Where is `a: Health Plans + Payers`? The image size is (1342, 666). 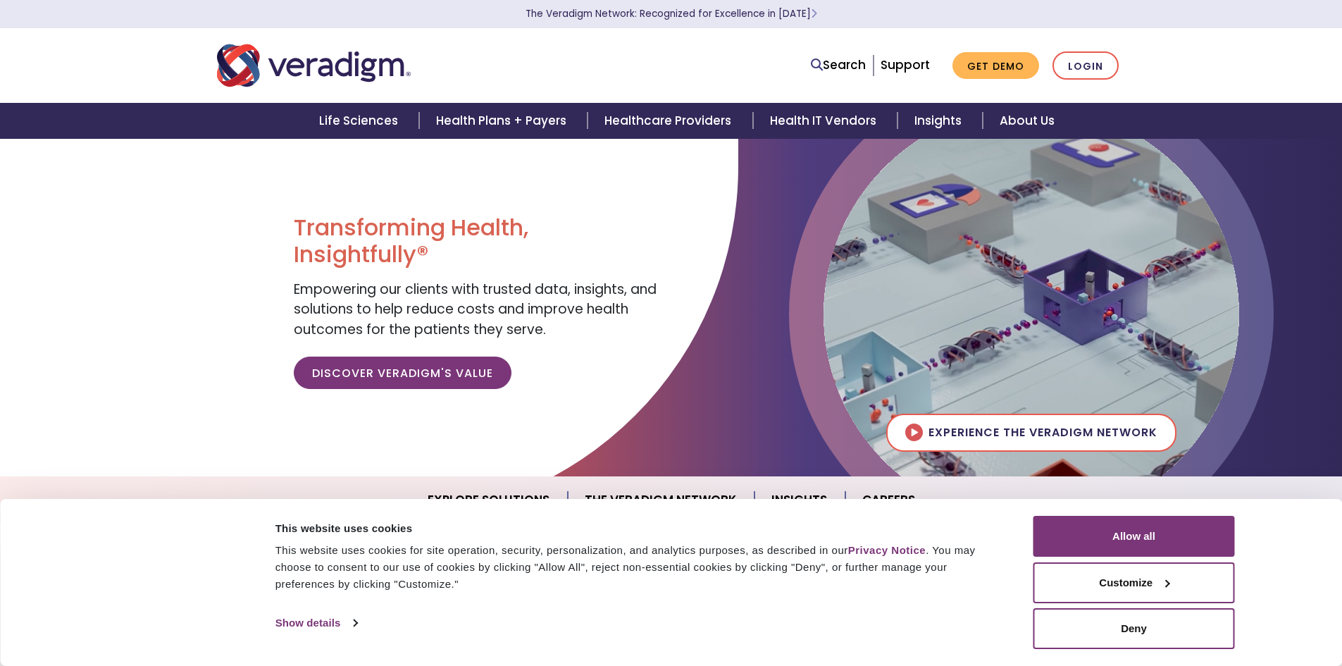
a: Health Plans + Payers is located at coordinates (503, 120).